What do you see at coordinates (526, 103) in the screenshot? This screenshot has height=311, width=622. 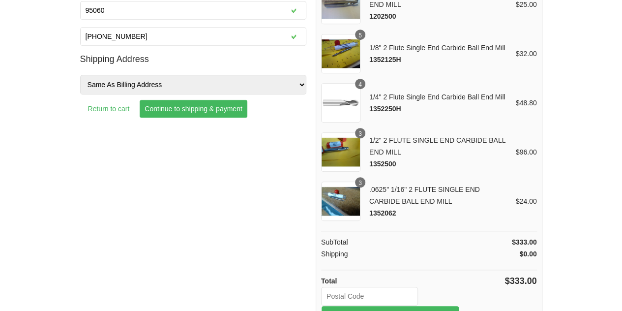 I see `div: $48.80` at bounding box center [526, 103].